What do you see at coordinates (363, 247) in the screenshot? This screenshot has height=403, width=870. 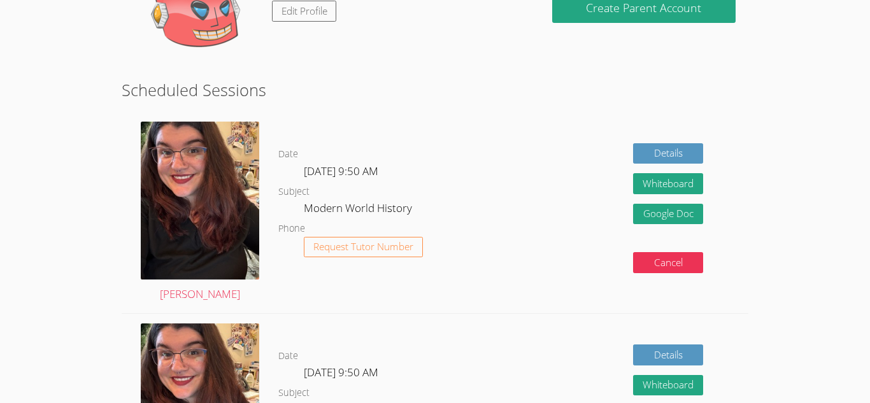 I see `span: Request Tutor Number` at bounding box center [363, 247].